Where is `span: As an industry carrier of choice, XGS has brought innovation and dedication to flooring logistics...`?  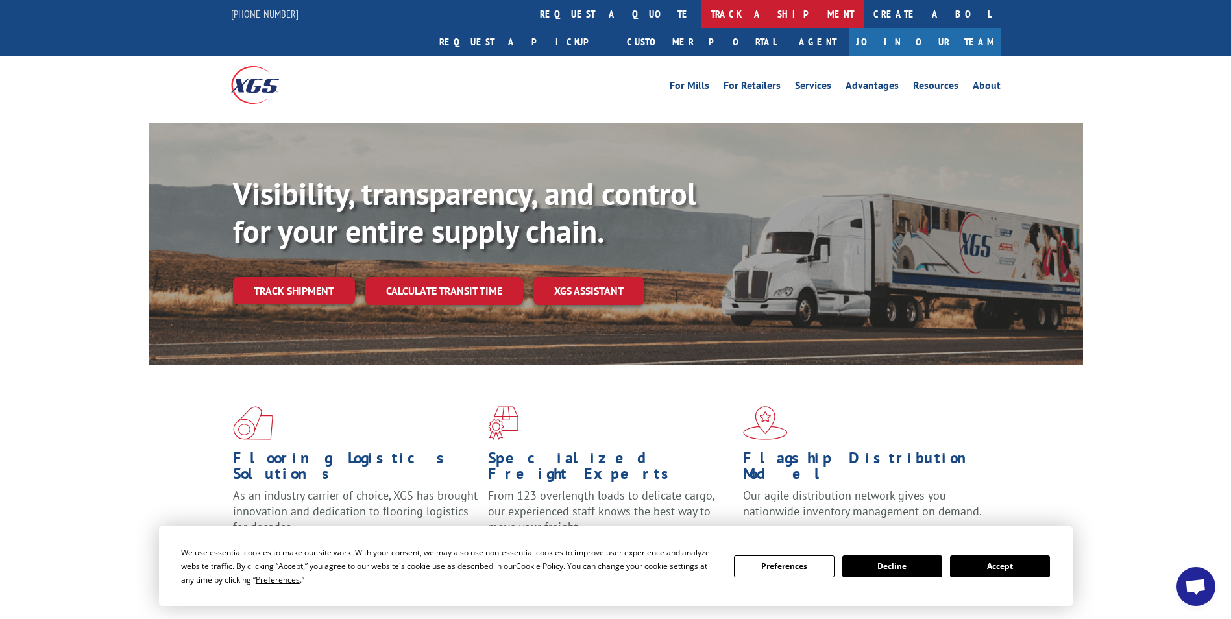
span: As an industry carrier of choice, XGS has brought innovation and dedication to flooring logistics... is located at coordinates (355, 511).